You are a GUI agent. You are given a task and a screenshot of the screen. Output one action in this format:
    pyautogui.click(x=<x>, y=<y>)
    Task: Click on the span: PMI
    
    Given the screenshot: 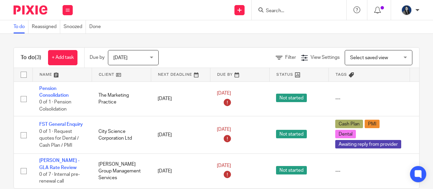 What is the action you would take?
    pyautogui.click(x=373, y=124)
    